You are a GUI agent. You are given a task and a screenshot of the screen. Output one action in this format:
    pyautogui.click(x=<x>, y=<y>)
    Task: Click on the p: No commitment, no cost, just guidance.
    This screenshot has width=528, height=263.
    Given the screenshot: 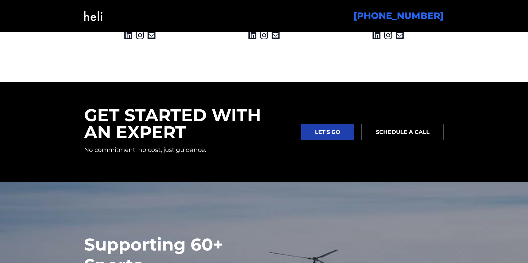 What is the action you would take?
    pyautogui.click(x=187, y=150)
    